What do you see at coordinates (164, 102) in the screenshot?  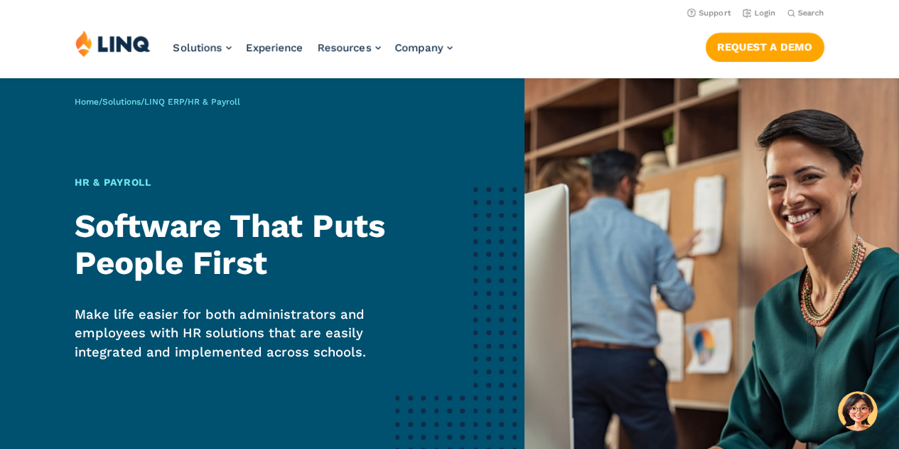 I see `a: LINQ ERP` at bounding box center [164, 102].